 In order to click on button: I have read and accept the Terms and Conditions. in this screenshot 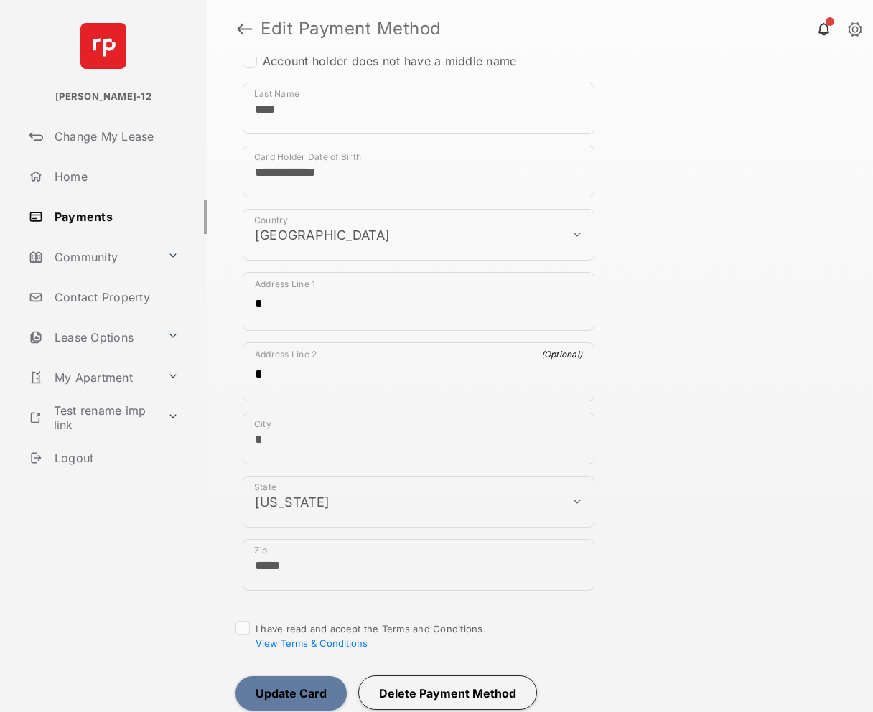, I will do `click(312, 643)`.